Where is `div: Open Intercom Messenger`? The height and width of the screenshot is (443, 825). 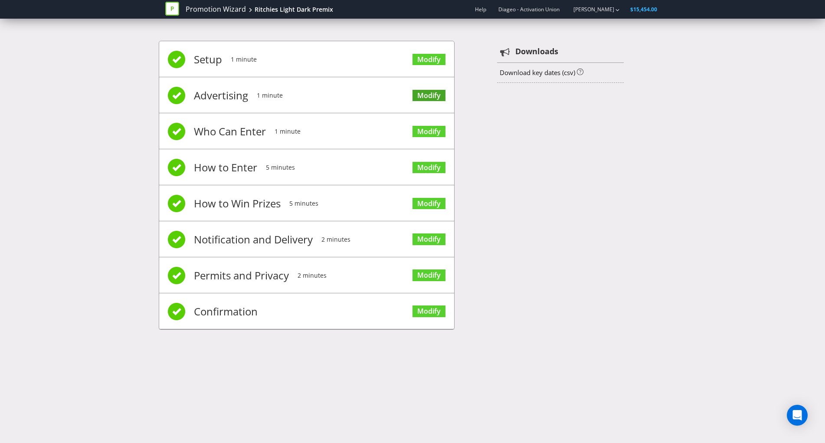
div: Open Intercom Messenger is located at coordinates (797, 415).